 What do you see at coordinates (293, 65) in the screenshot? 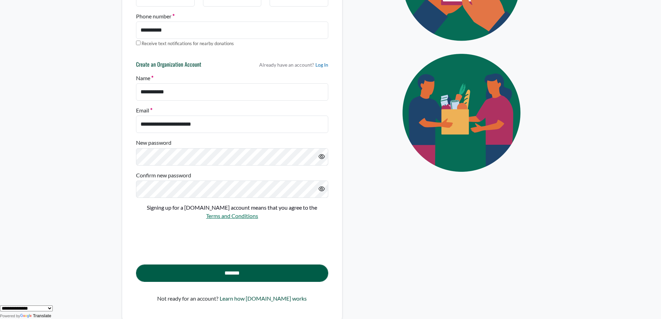
I see `p: Already have an account?` at bounding box center [293, 65].